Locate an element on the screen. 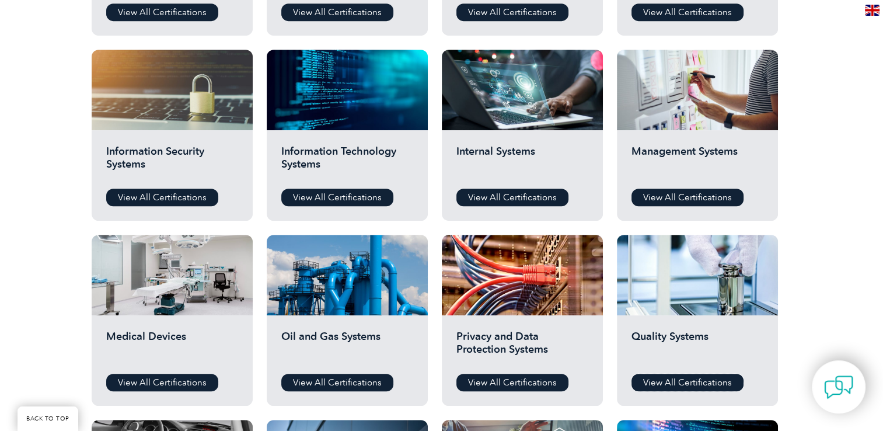 This screenshot has width=883, height=431. img: contact-chat.png is located at coordinates (838, 387).